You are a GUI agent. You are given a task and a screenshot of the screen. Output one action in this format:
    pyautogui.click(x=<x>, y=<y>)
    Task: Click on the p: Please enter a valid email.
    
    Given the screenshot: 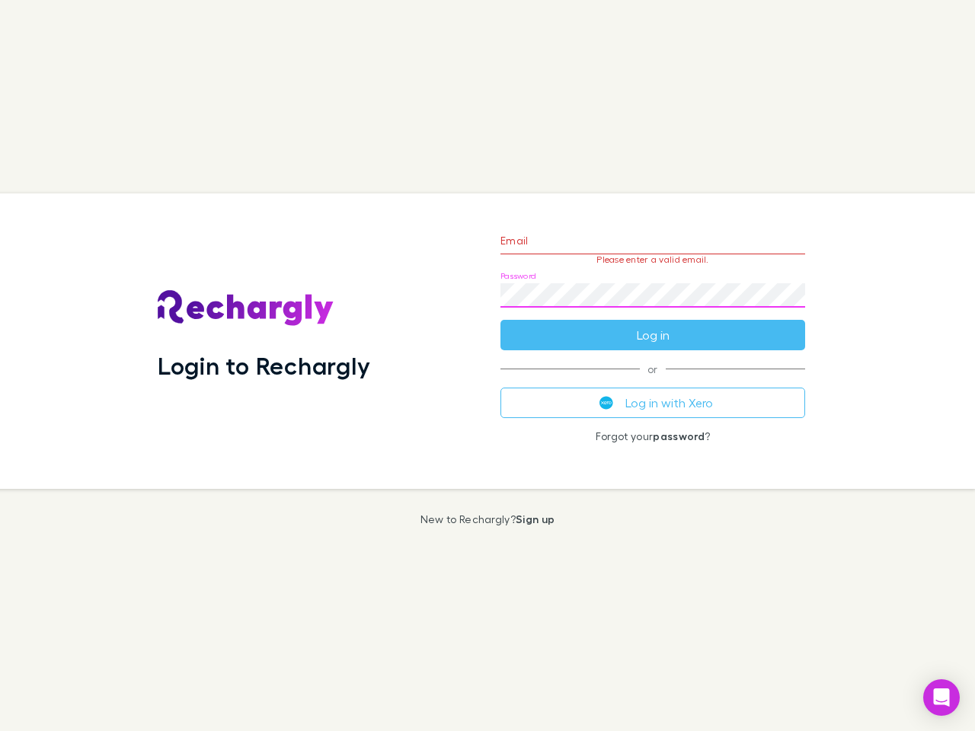 What is the action you would take?
    pyautogui.click(x=653, y=260)
    